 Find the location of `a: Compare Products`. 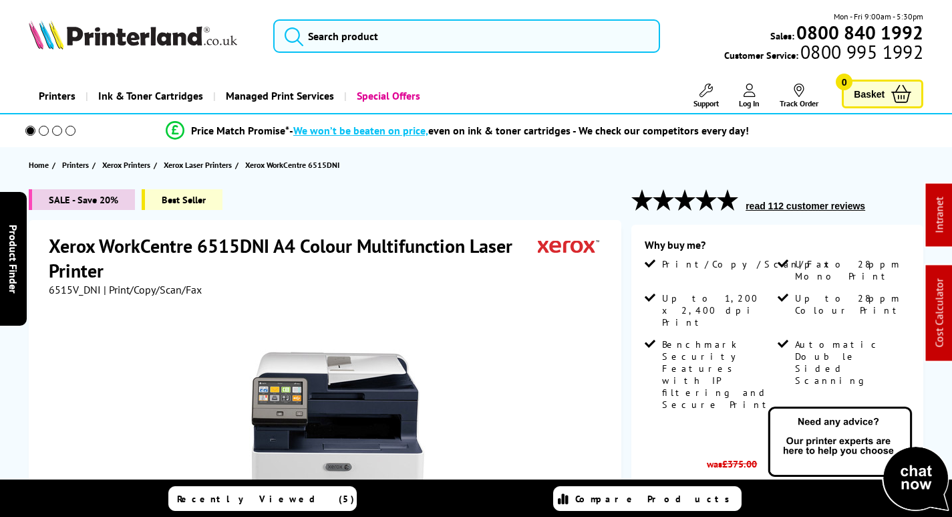

a: Compare Products is located at coordinates (648, 498).